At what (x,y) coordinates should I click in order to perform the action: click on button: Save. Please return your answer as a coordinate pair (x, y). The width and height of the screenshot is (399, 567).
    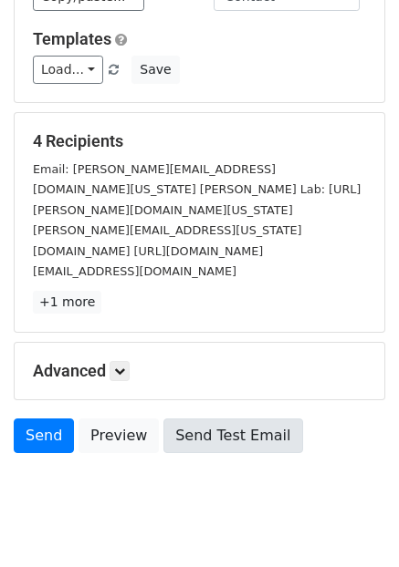
    Looking at the image, I should click on (155, 69).